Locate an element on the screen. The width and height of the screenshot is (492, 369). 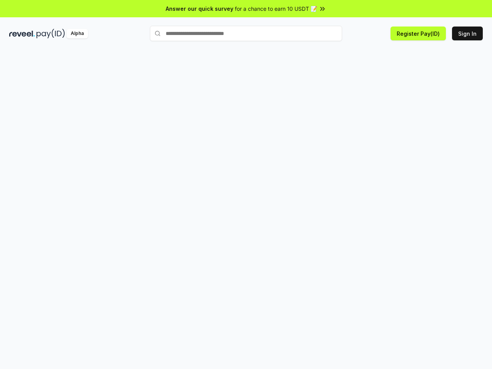
button: Sign In is located at coordinates (467, 33).